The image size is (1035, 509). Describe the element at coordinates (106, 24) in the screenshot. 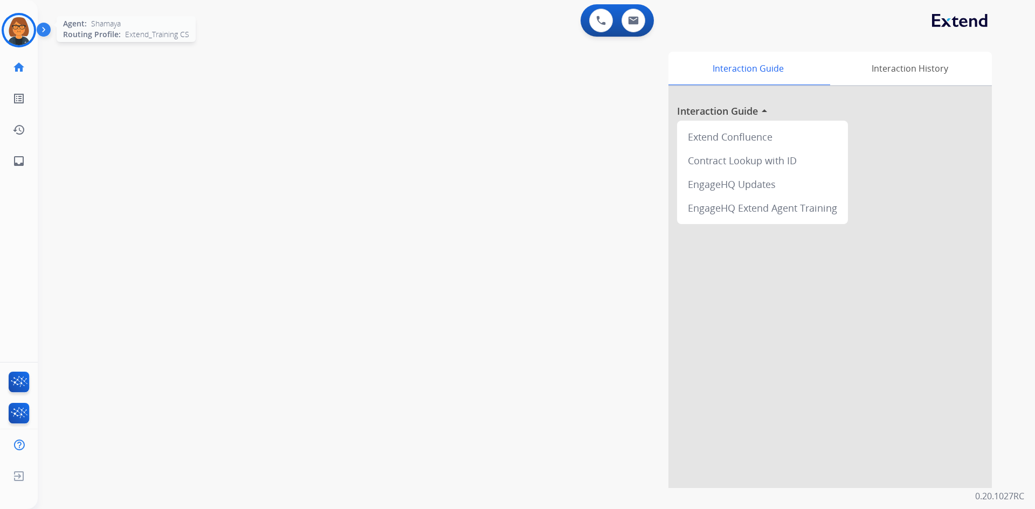

I see `span: Shamaya` at that location.